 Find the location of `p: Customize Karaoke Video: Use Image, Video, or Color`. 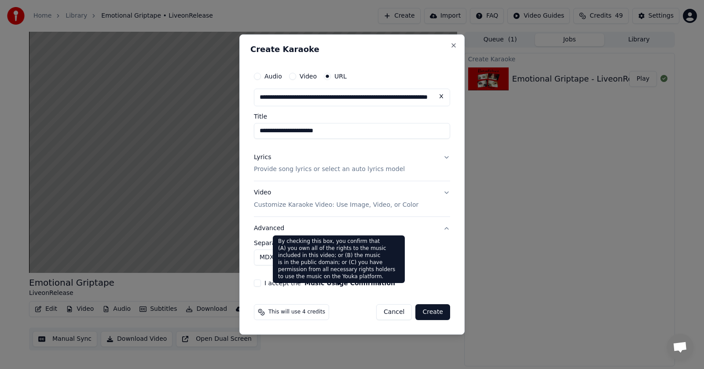

p: Customize Karaoke Video: Use Image, Video, or Color is located at coordinates (336, 205).